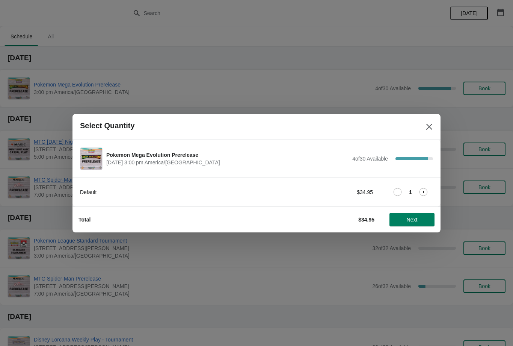 The height and width of the screenshot is (346, 513). Describe the element at coordinates (184, 192) in the screenshot. I see `div: Default` at that location.